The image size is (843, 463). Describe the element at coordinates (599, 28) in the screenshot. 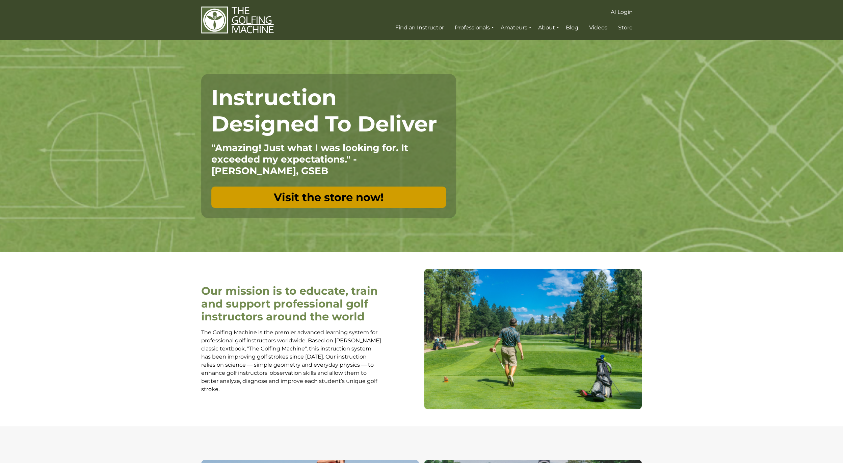

I see `a: Videos` at that location.